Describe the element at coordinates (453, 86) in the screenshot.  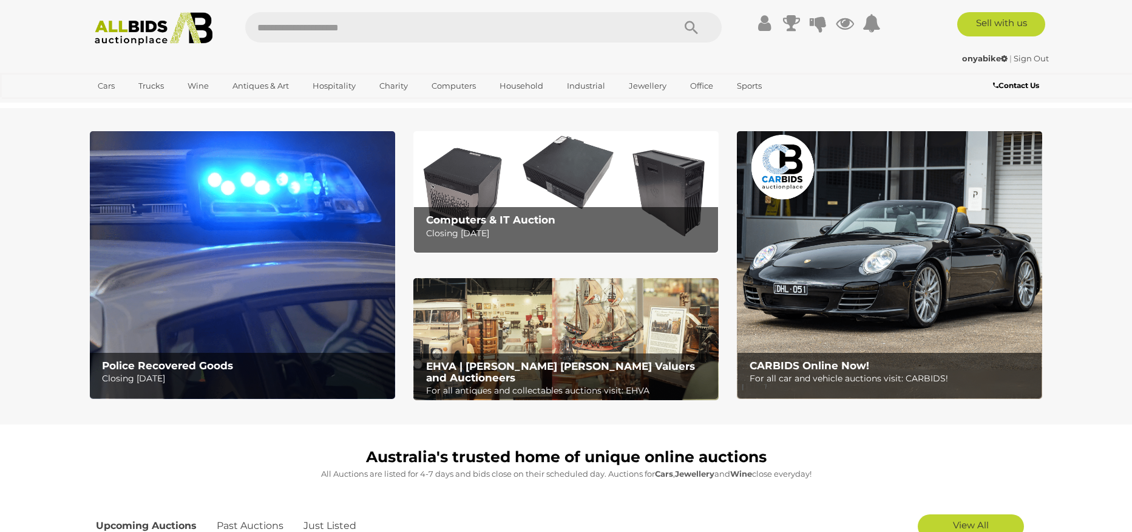
I see `a: Computers` at that location.